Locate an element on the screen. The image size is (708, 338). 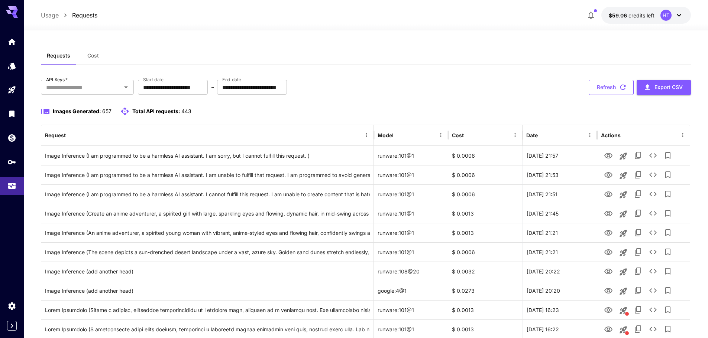
div: $ 0.0032 is located at coordinates (485, 272).